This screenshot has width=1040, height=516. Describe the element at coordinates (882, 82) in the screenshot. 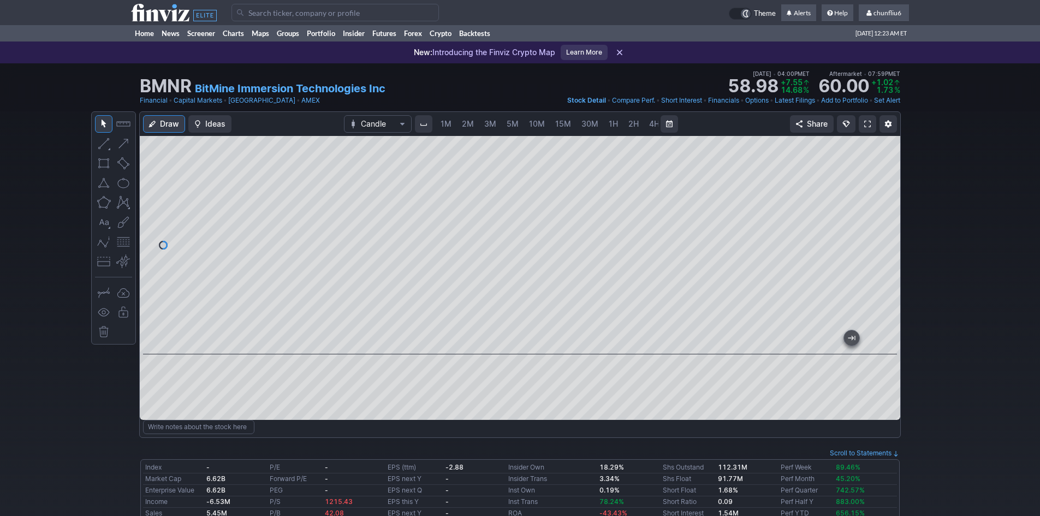

I see `span: +1.02` at that location.